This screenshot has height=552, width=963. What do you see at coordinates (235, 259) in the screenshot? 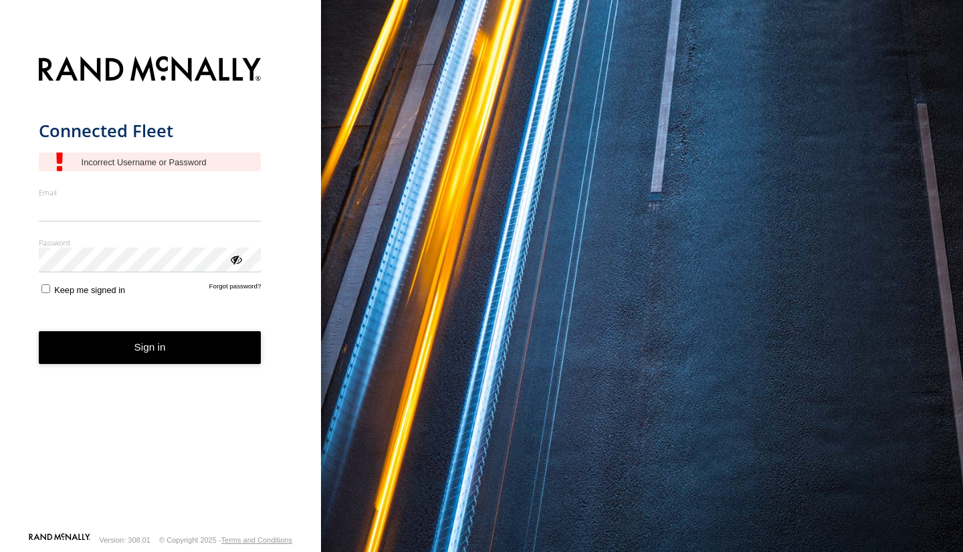
I see `div: ViewPassword` at bounding box center [235, 259].